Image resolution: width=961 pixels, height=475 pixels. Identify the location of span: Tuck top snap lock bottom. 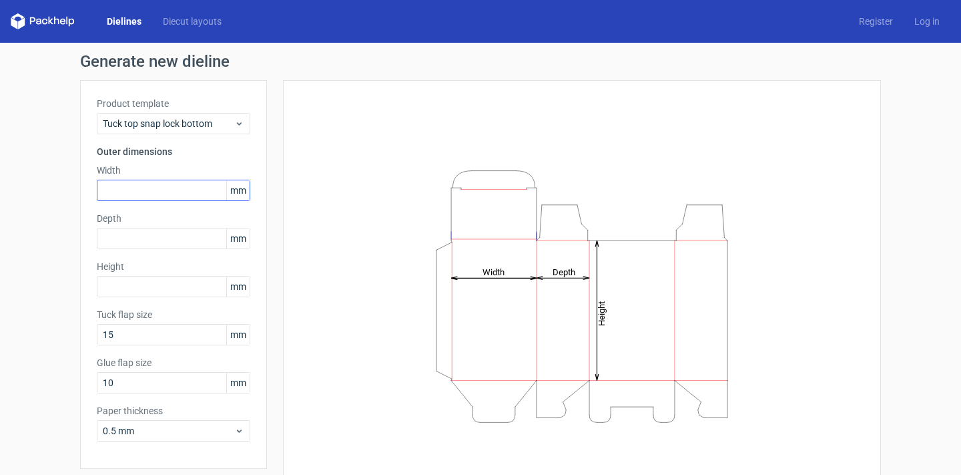
(168, 123).